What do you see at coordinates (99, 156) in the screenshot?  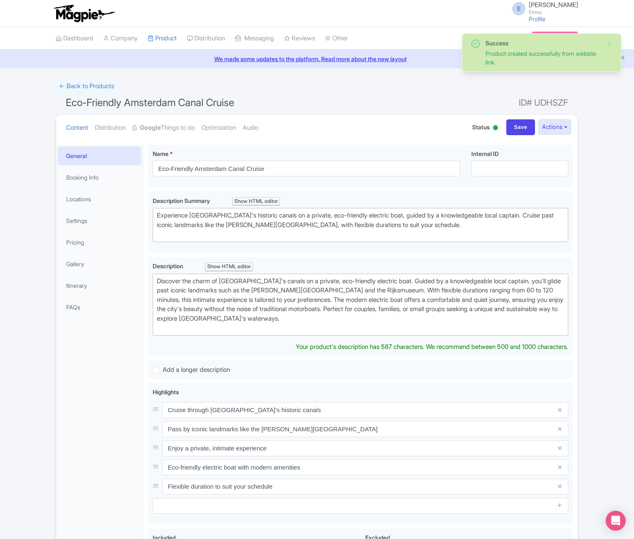 I see `a: General` at bounding box center [99, 156].